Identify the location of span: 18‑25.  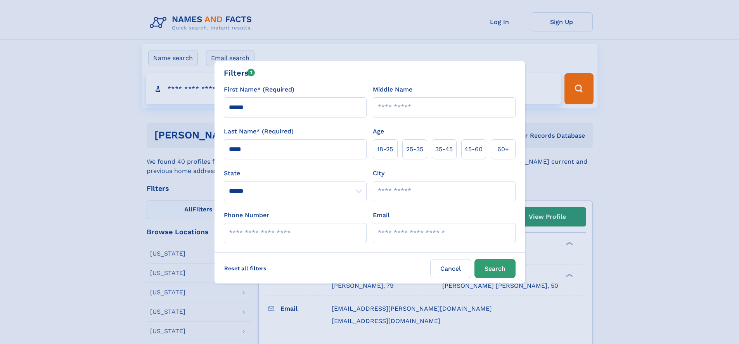
(385, 149).